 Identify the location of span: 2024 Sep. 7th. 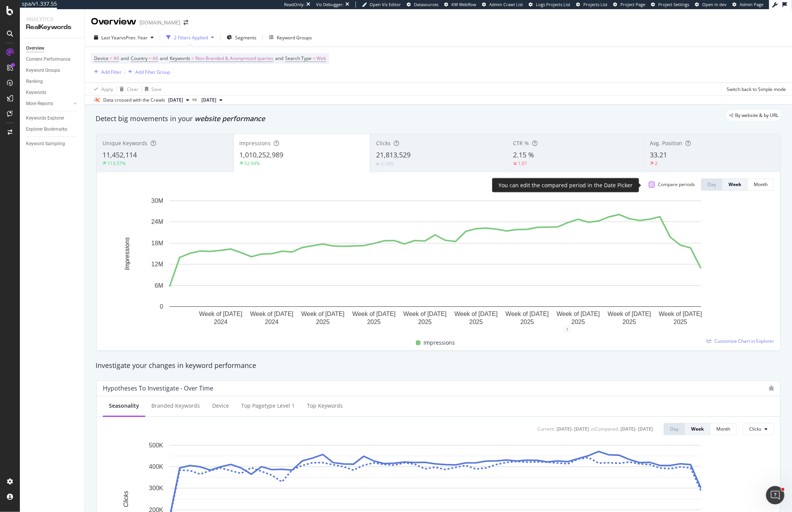
(209, 100).